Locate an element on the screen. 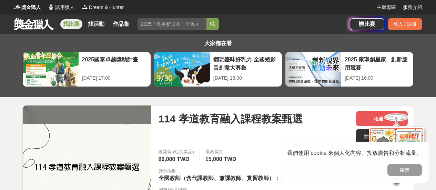  a: Logo獎金獵人 is located at coordinates (27, 7).